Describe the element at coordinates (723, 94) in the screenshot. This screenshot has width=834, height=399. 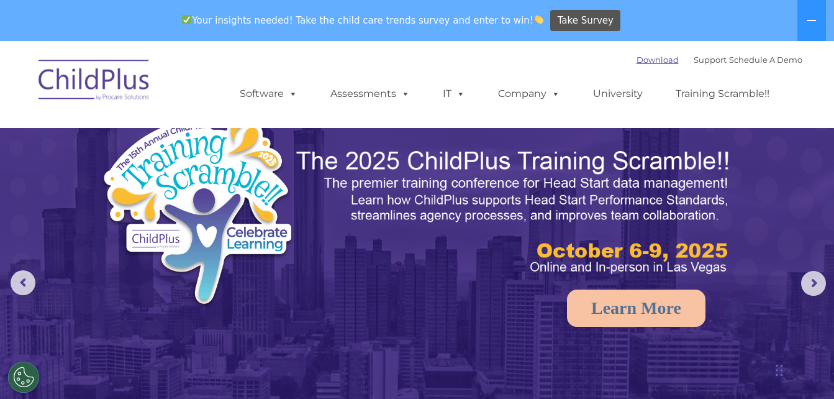
I see `a: Training Scramble!!` at that location.